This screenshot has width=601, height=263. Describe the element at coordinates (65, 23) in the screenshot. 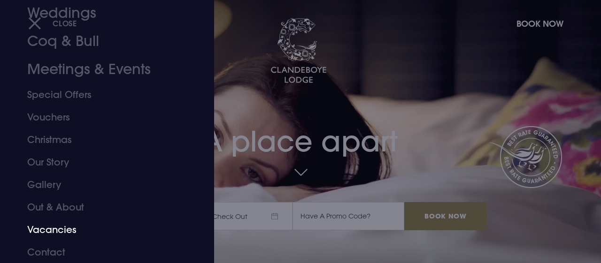

I see `span: Close` at that location.